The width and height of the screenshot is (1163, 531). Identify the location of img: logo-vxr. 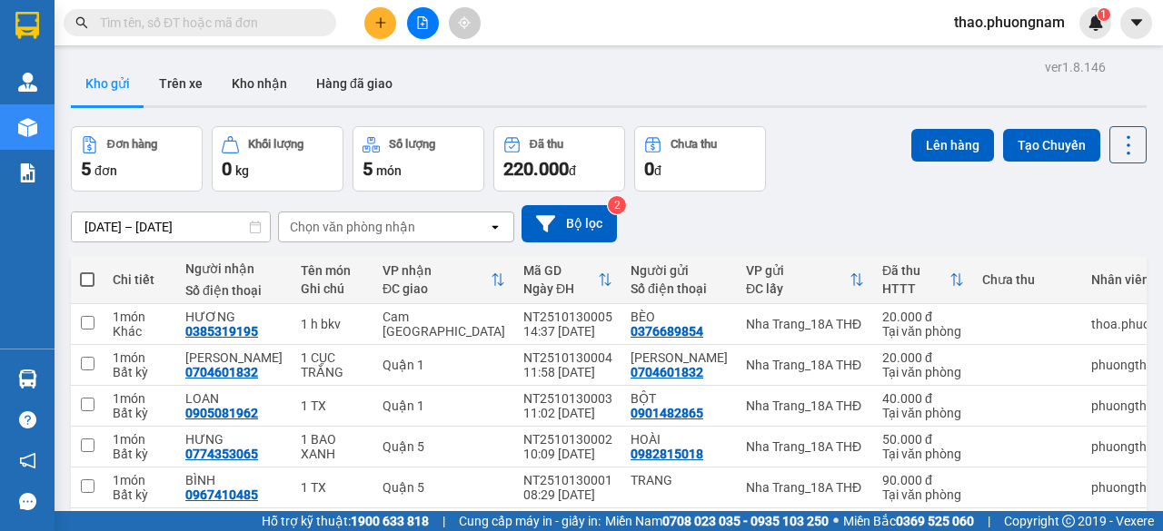
(27, 25).